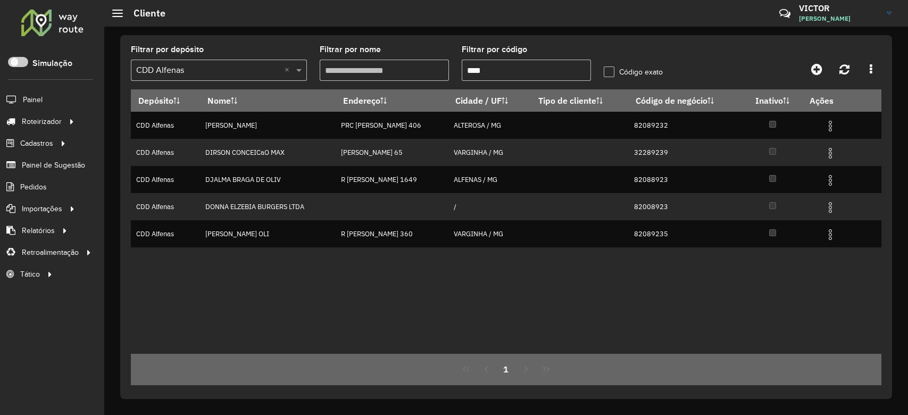  What do you see at coordinates (38, 230) in the screenshot?
I see `span: Relatórios` at bounding box center [38, 230].